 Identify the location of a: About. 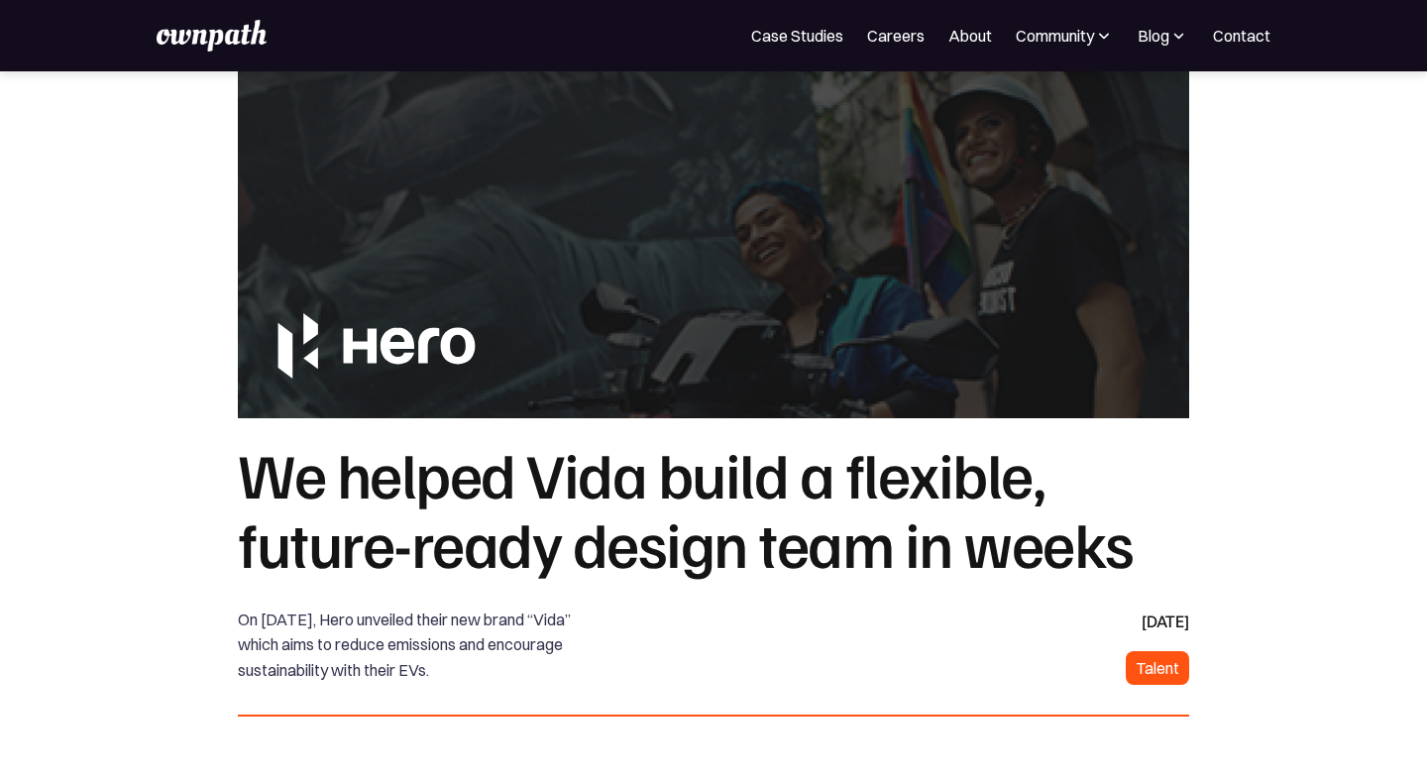
(970, 36).